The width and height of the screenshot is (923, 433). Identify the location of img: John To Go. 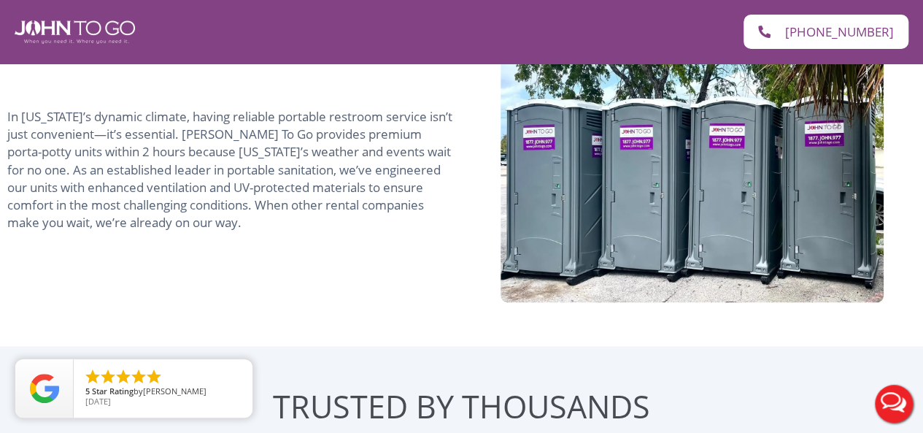
(74, 32).